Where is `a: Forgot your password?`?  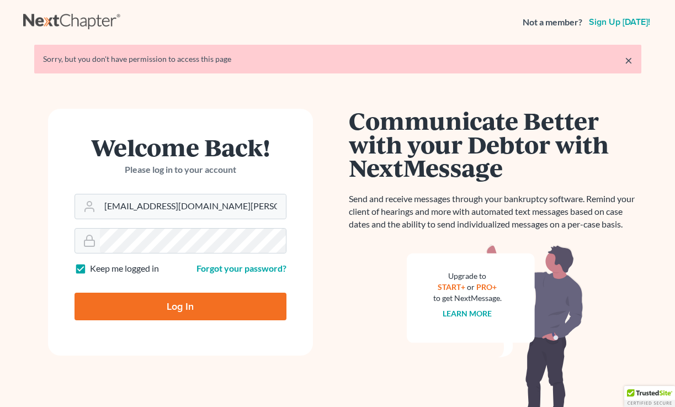
a: Forgot your password? is located at coordinates (241, 268).